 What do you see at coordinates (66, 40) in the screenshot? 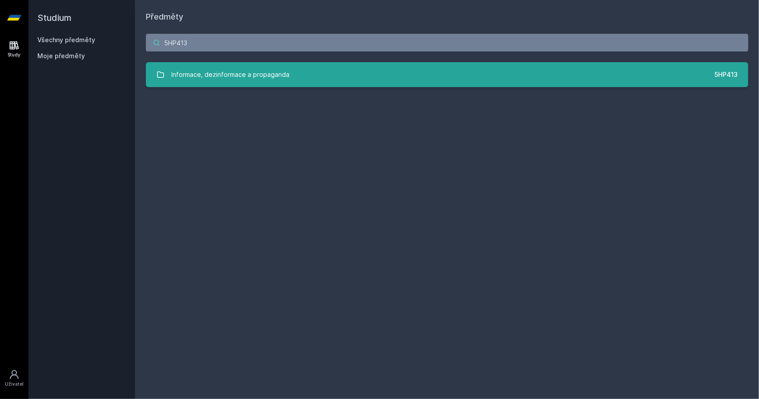
I see `a: Všechny předměty` at bounding box center [66, 40].